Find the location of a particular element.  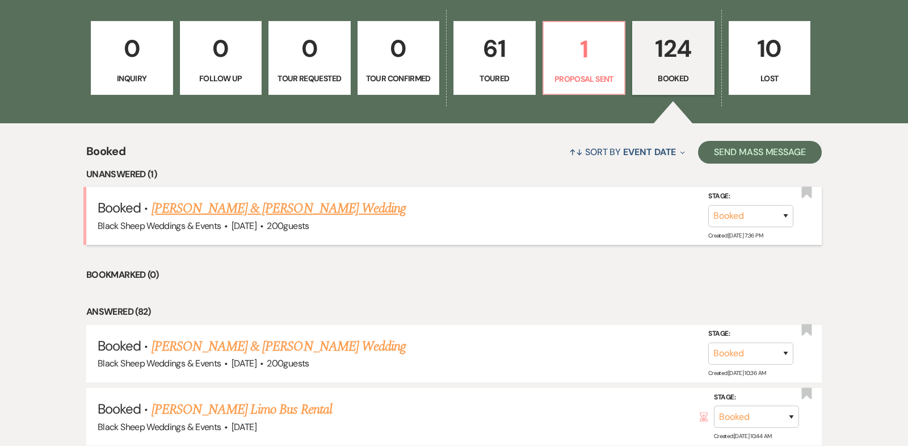

p: Follow Up is located at coordinates (221, 78).